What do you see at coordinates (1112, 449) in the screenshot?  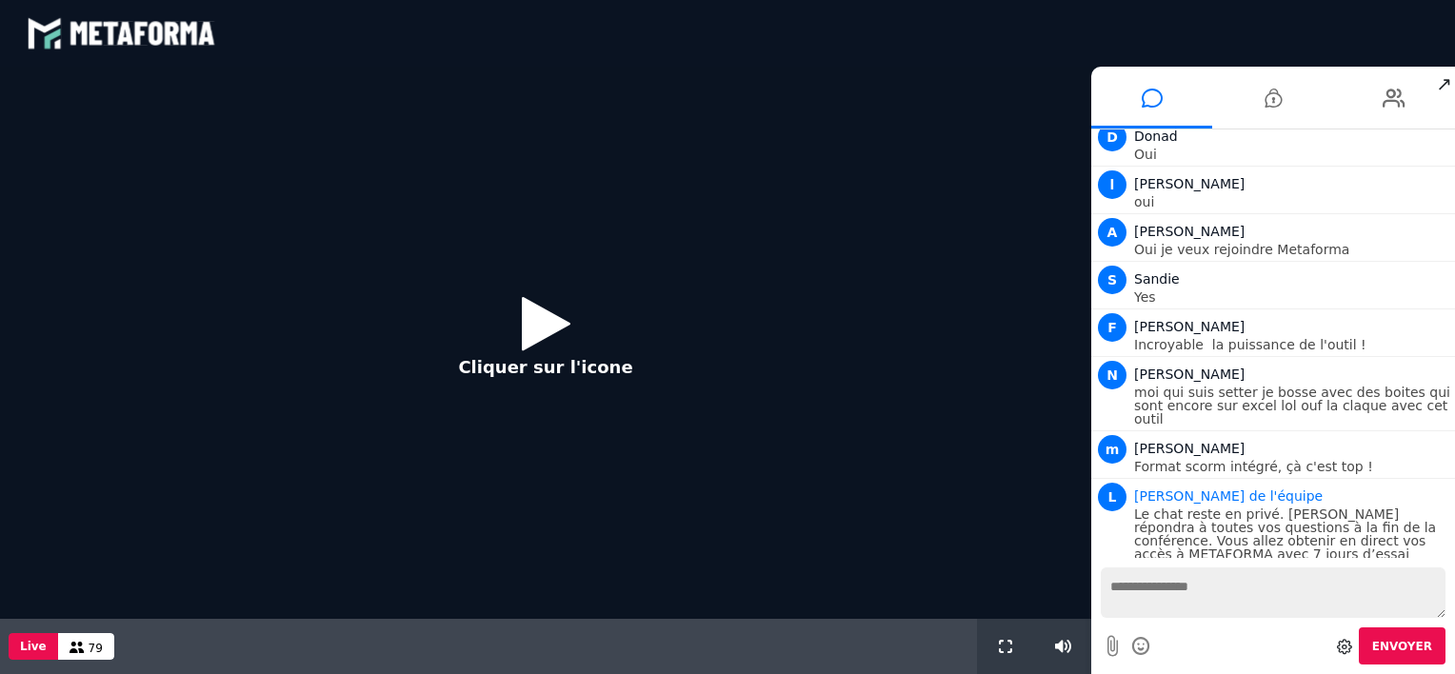 I see `span: m` at bounding box center [1112, 449].